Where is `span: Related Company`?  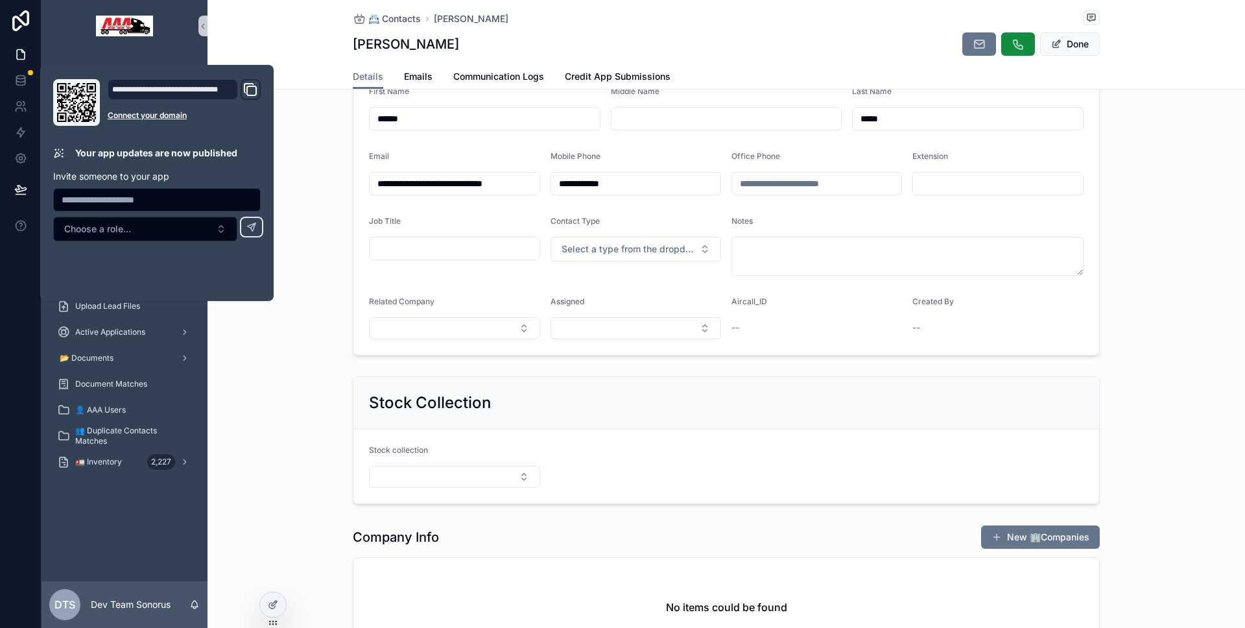
span: Related Company is located at coordinates (401, 301).